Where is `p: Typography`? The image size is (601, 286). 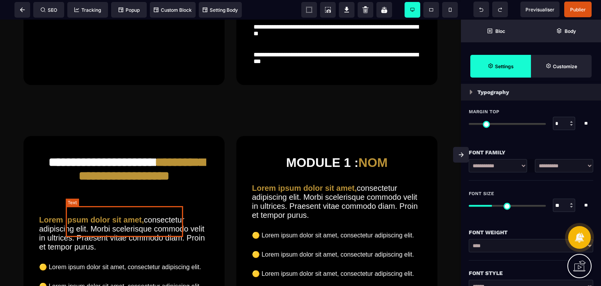
p: Typography is located at coordinates (493, 92).